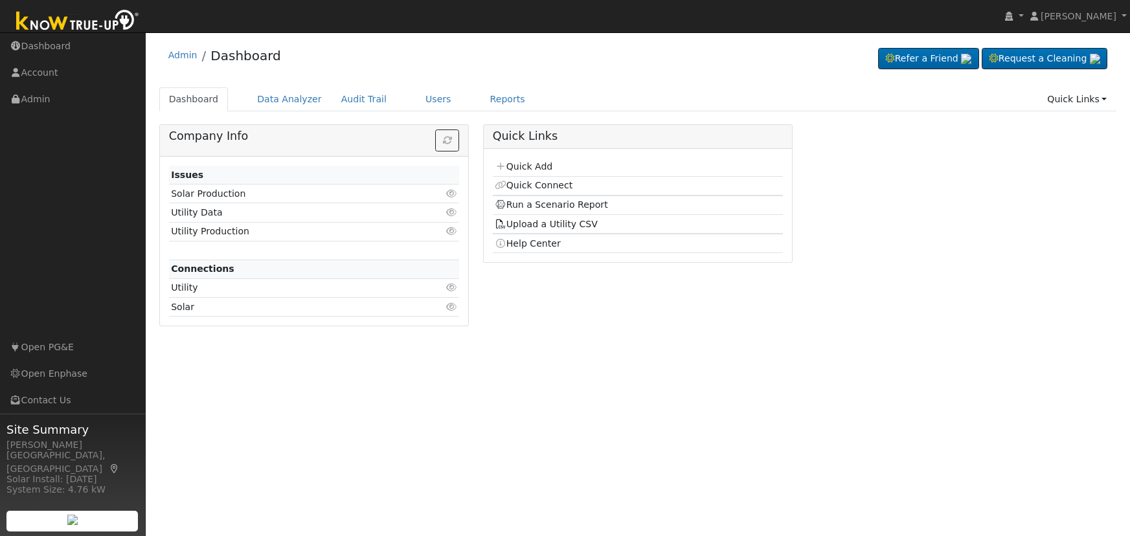  What do you see at coordinates (73, 429) in the screenshot?
I see `span: Site Summary` at bounding box center [73, 429].